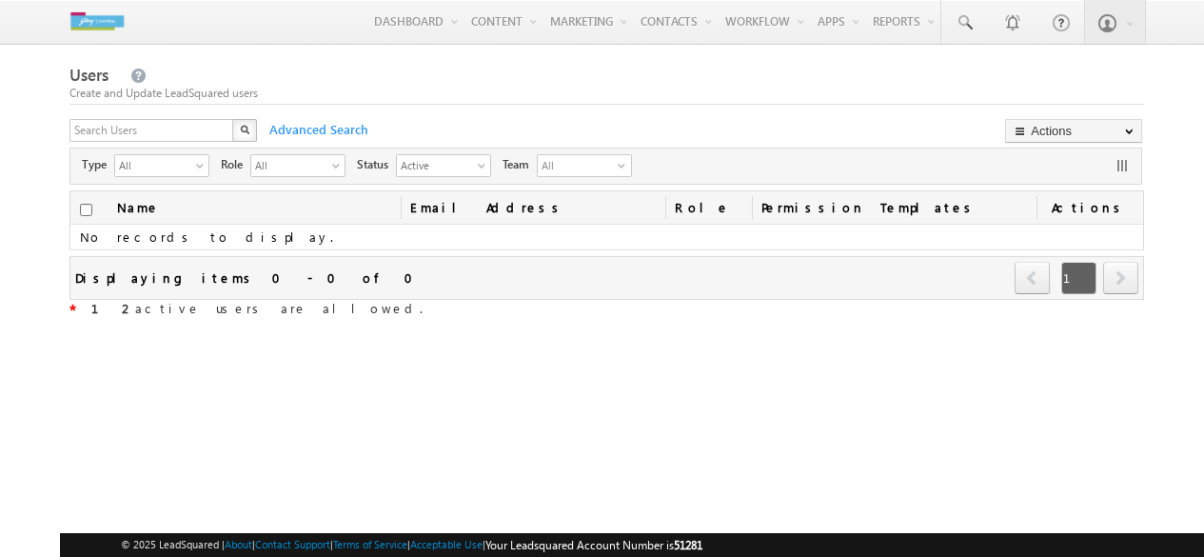 Image resolution: width=1204 pixels, height=557 pixels. What do you see at coordinates (97, 21) in the screenshot?
I see `img: Custom Logo` at bounding box center [97, 21].